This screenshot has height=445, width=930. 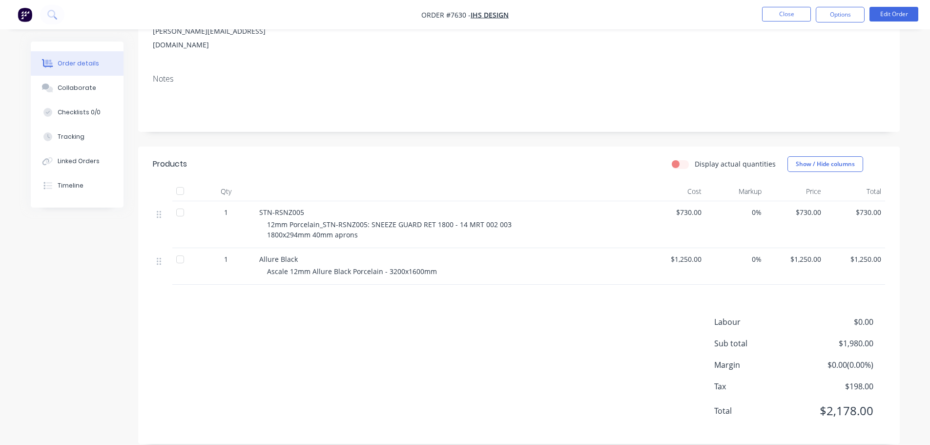 I want to click on button: Timeline, so click(x=77, y=186).